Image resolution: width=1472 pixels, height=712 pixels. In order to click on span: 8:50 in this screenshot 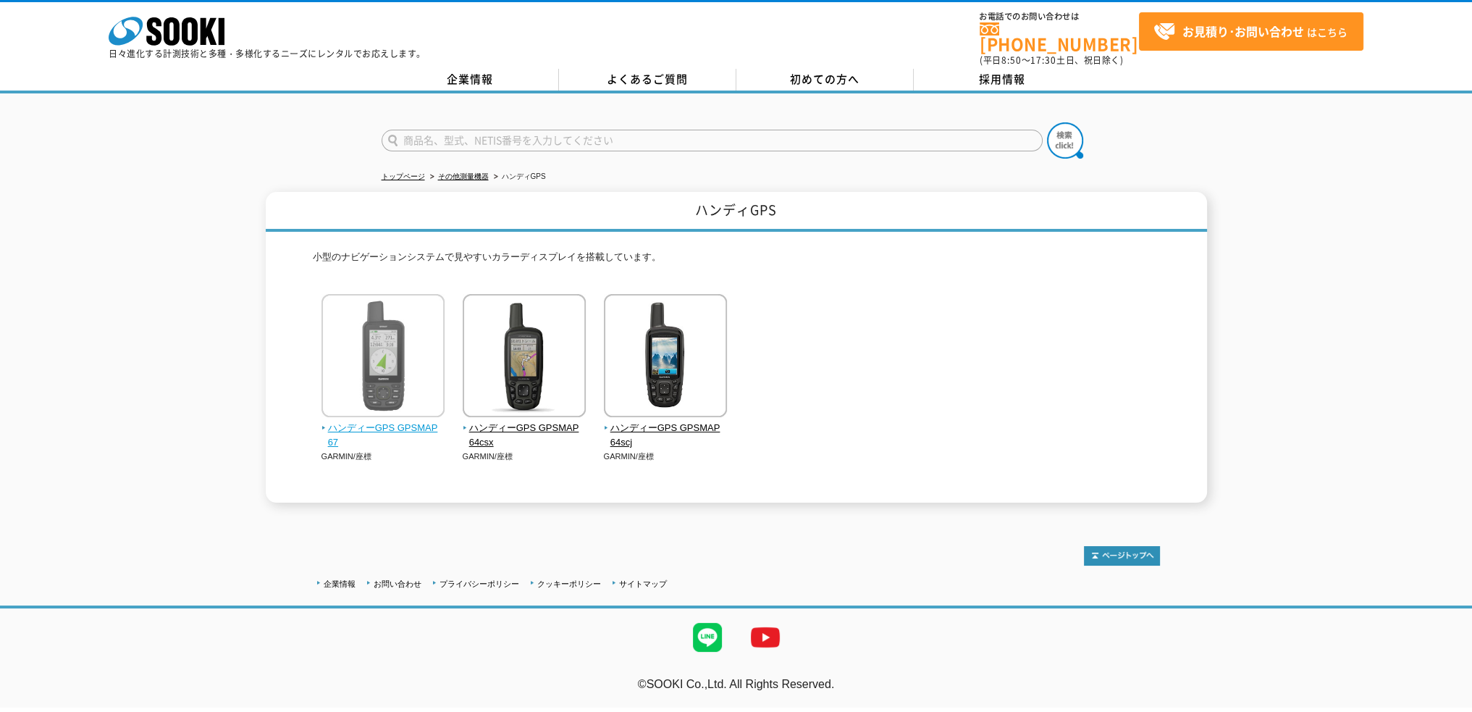, I will do `click(1012, 60)`.